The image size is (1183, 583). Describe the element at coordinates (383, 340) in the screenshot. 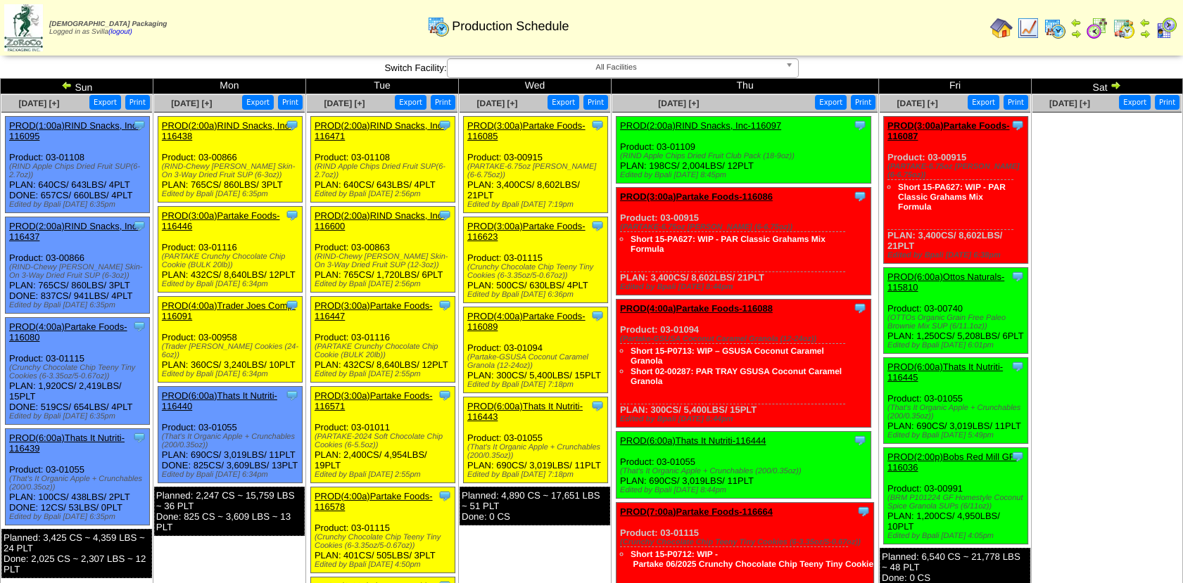

I see `div: Product: 03-01116 PLAN: 432CS / 8,640LBS / 12PLT` at that location.